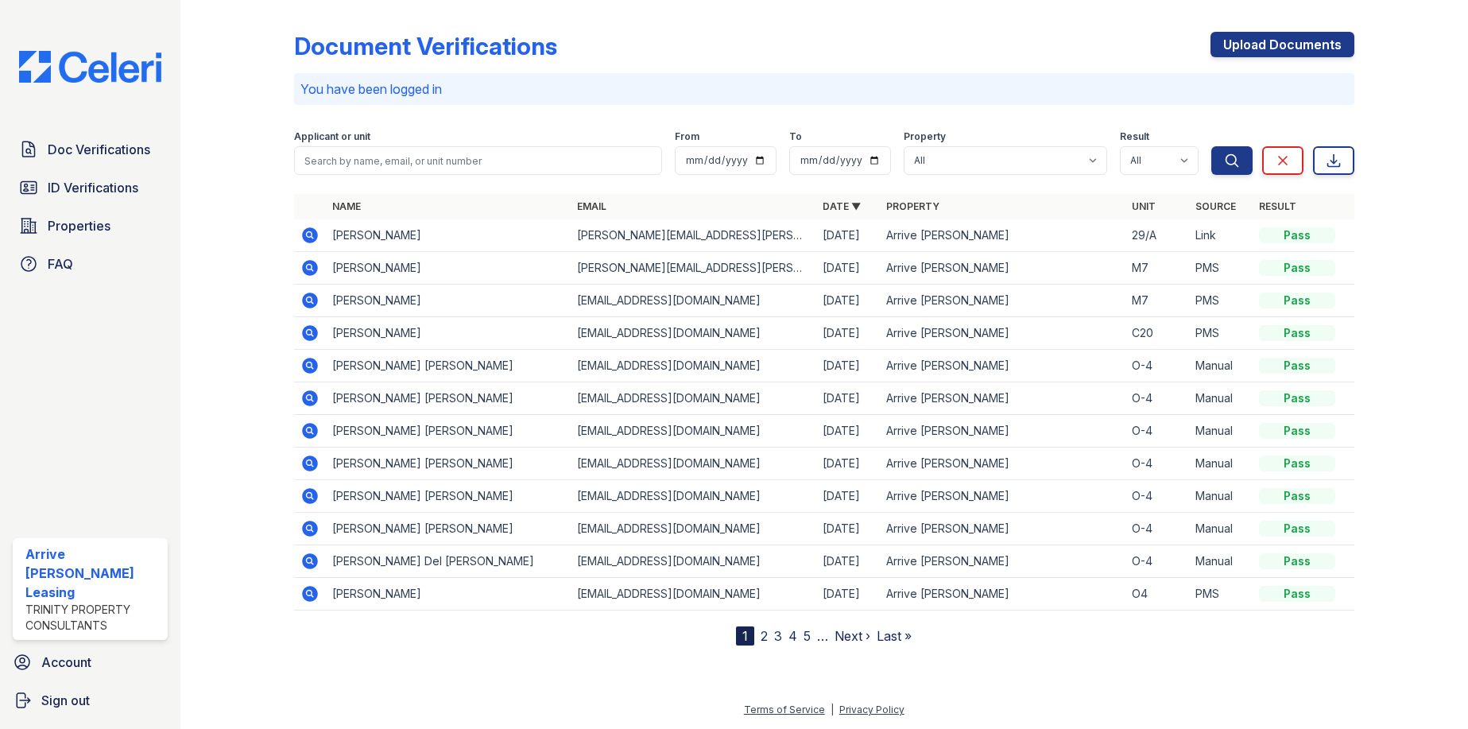  What do you see at coordinates (824, 89) in the screenshot?
I see `p: You have been logged in` at bounding box center [824, 89].